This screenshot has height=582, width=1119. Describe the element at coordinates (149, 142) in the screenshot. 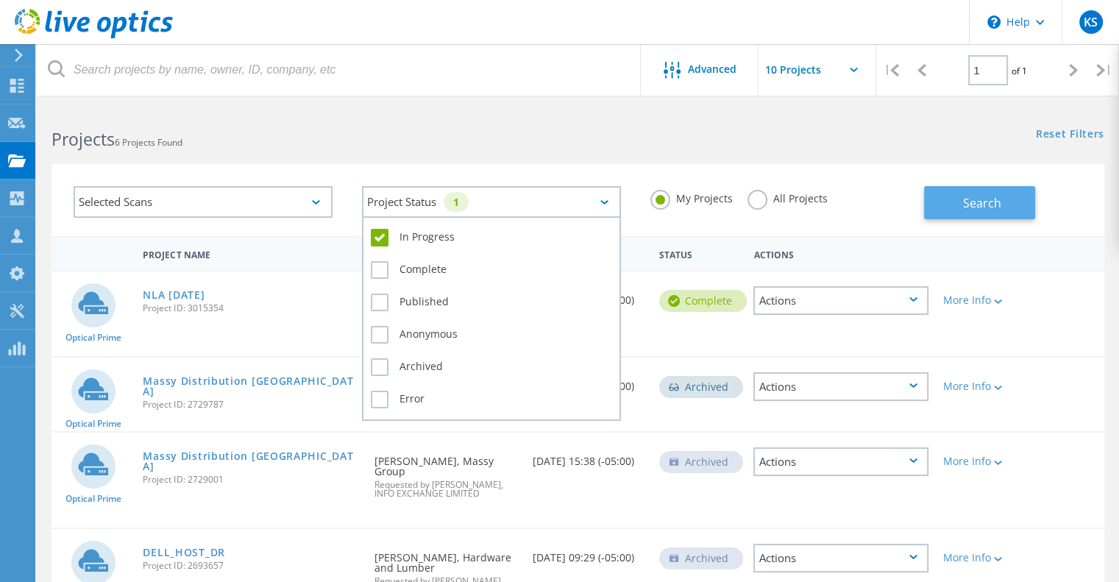

I see `span: 6 Projects Found` at that location.